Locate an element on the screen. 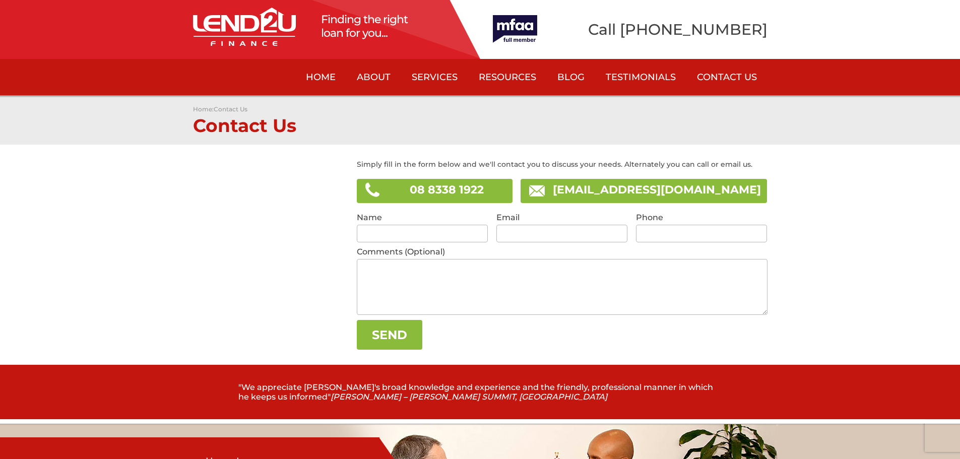 The width and height of the screenshot is (960, 459). a: Testimonials is located at coordinates (641, 77).